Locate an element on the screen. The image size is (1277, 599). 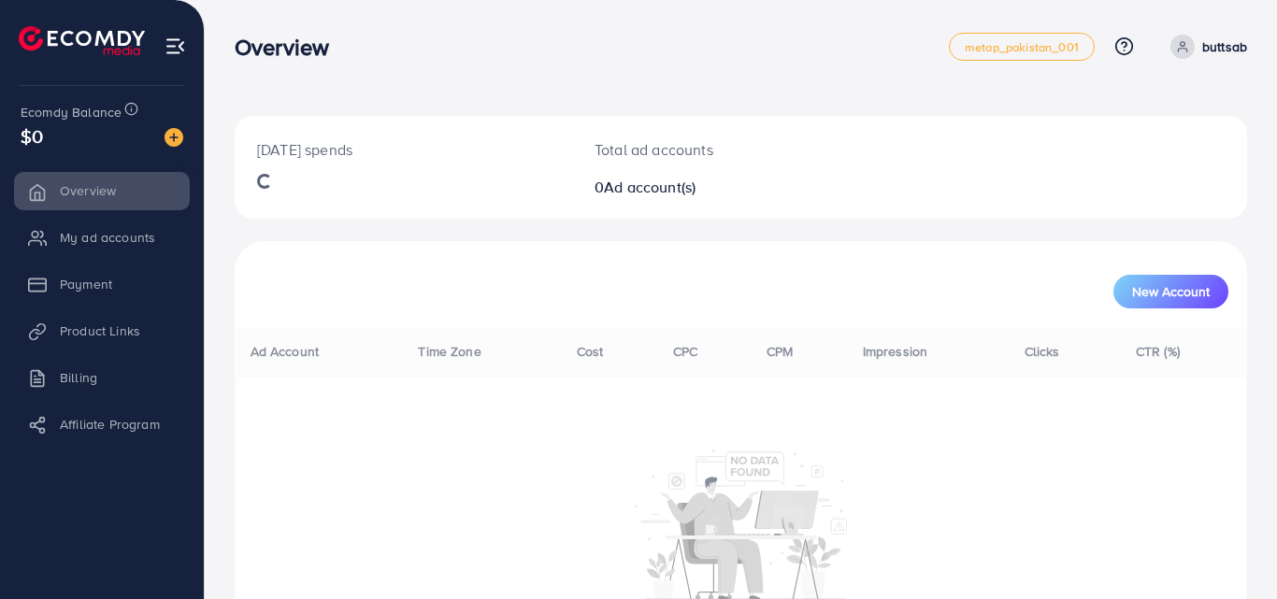
h2: 0 is located at coordinates (698, 187).